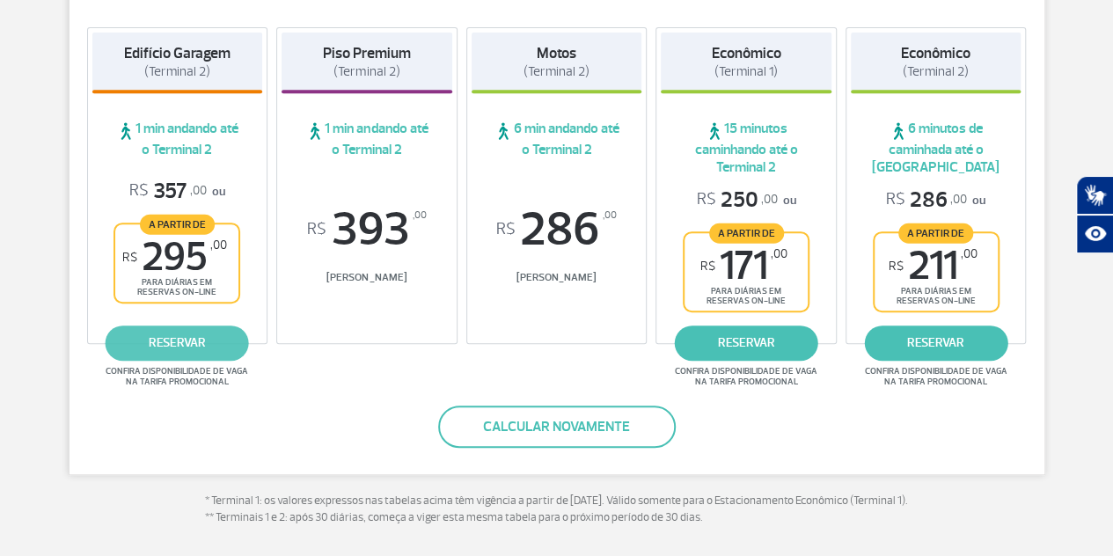 The width and height of the screenshot is (1113, 556). What do you see at coordinates (932, 266) in the screenshot?
I see `span: 211` at bounding box center [932, 266].